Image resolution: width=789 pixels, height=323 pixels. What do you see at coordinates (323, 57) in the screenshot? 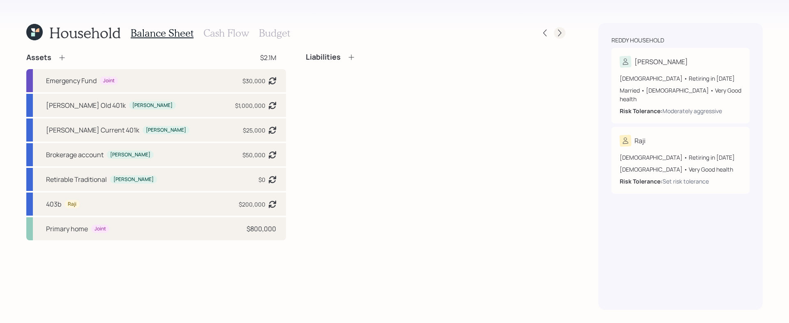
I see `h4: Liabilities` at bounding box center [323, 57].